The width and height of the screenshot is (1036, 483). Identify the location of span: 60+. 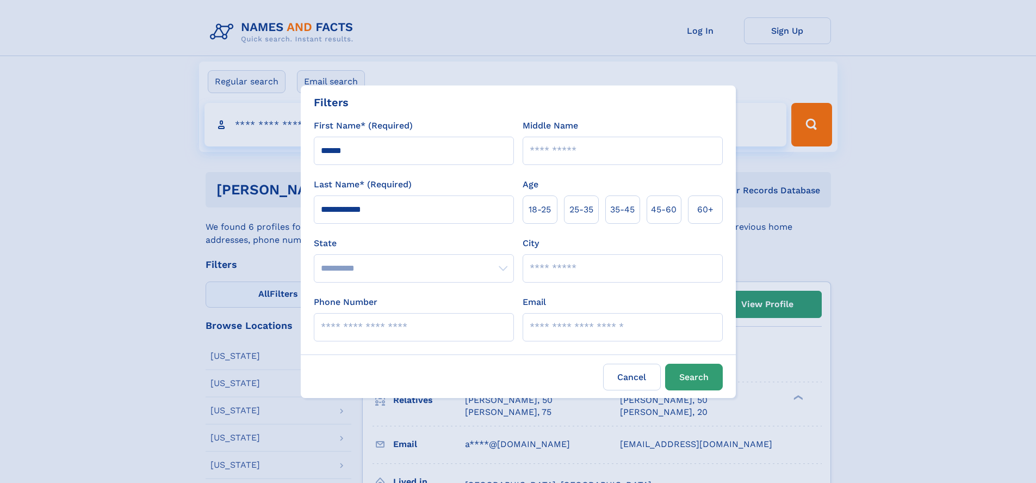
(706, 209).